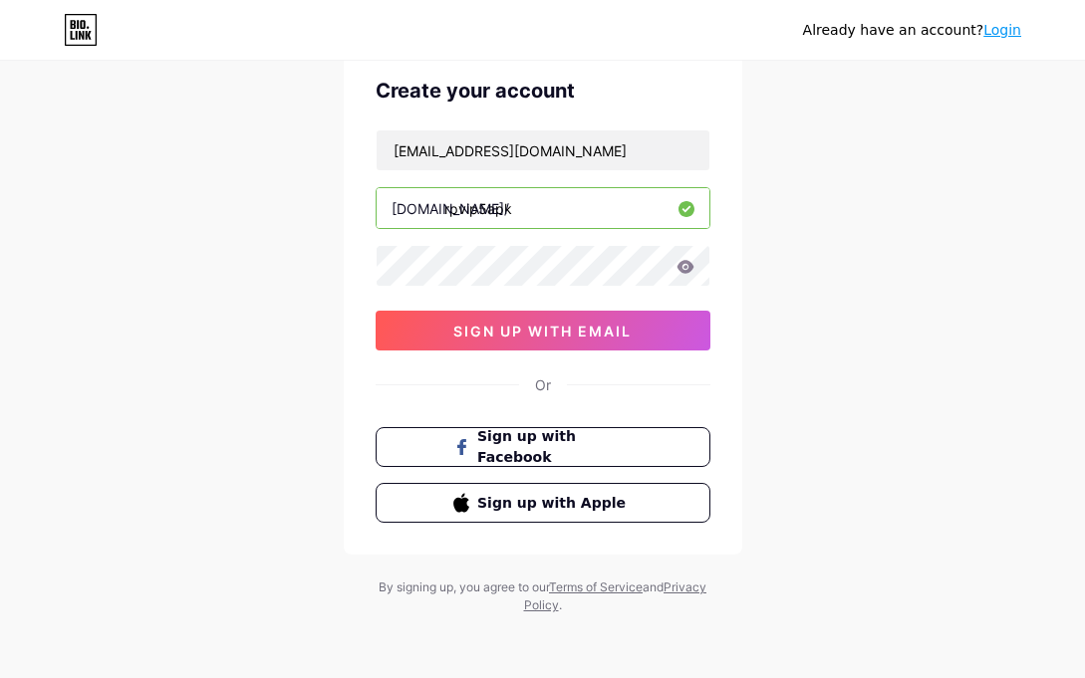 This screenshot has width=1085, height=678. Describe the element at coordinates (543, 447) in the screenshot. I see `a: Sign up with Facebook` at that location.